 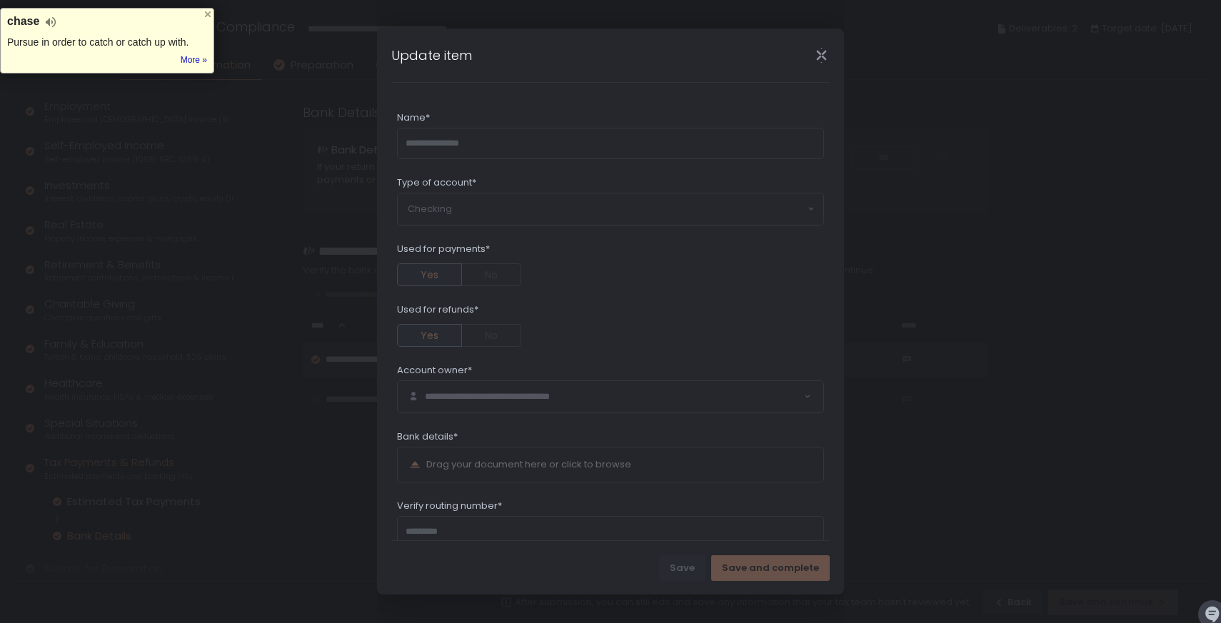 I want to click on div: Close, so click(x=821, y=55).